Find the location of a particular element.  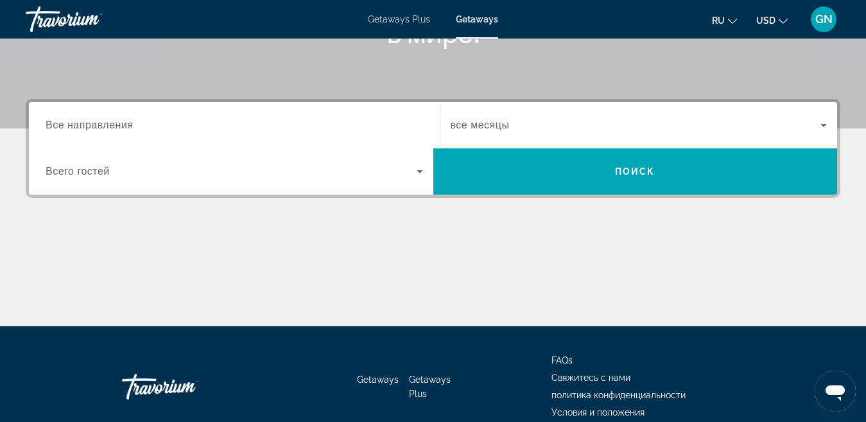

a: FAQs is located at coordinates (562, 360).